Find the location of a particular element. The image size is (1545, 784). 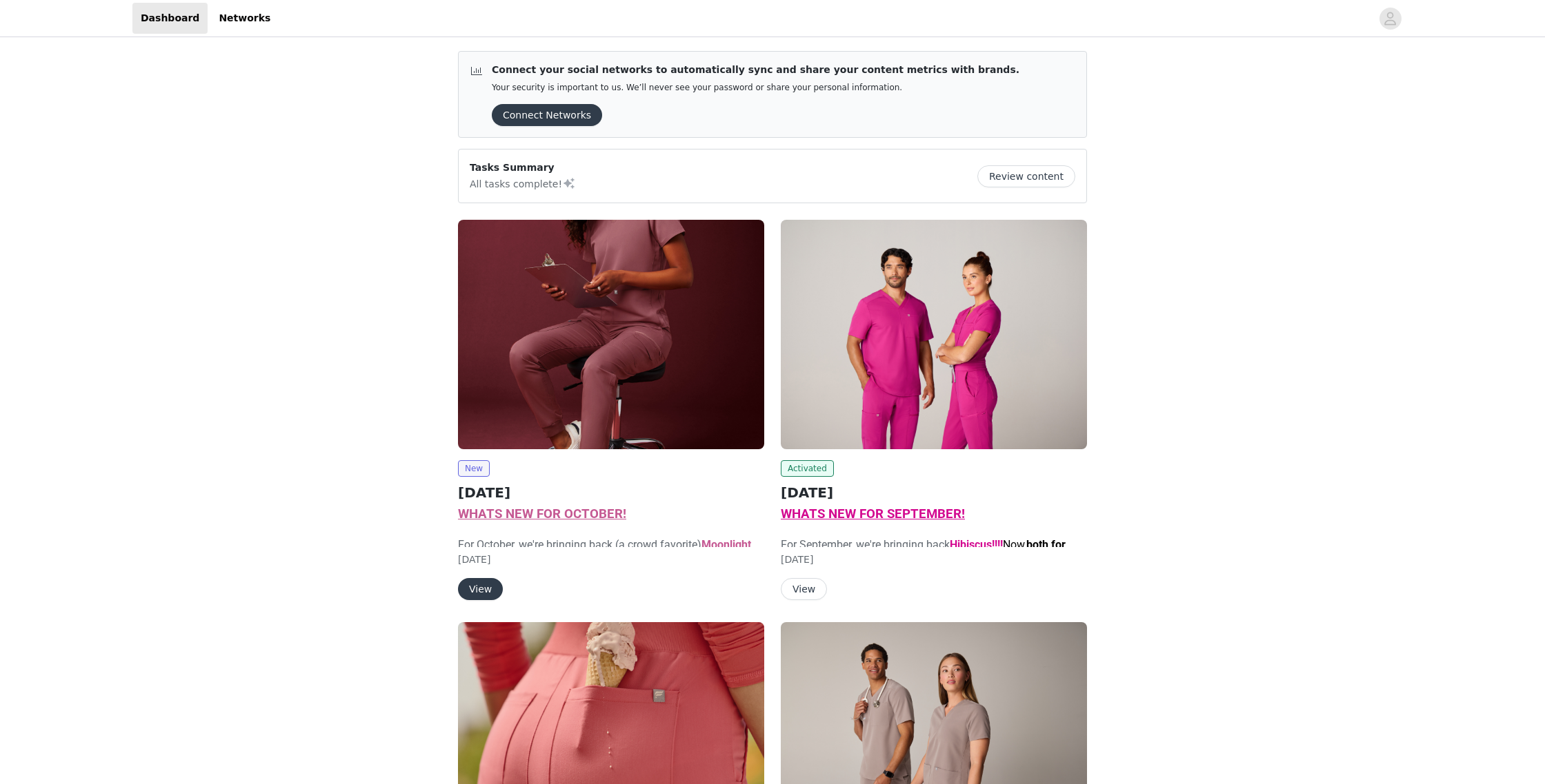

a: Networks is located at coordinates (244, 18).